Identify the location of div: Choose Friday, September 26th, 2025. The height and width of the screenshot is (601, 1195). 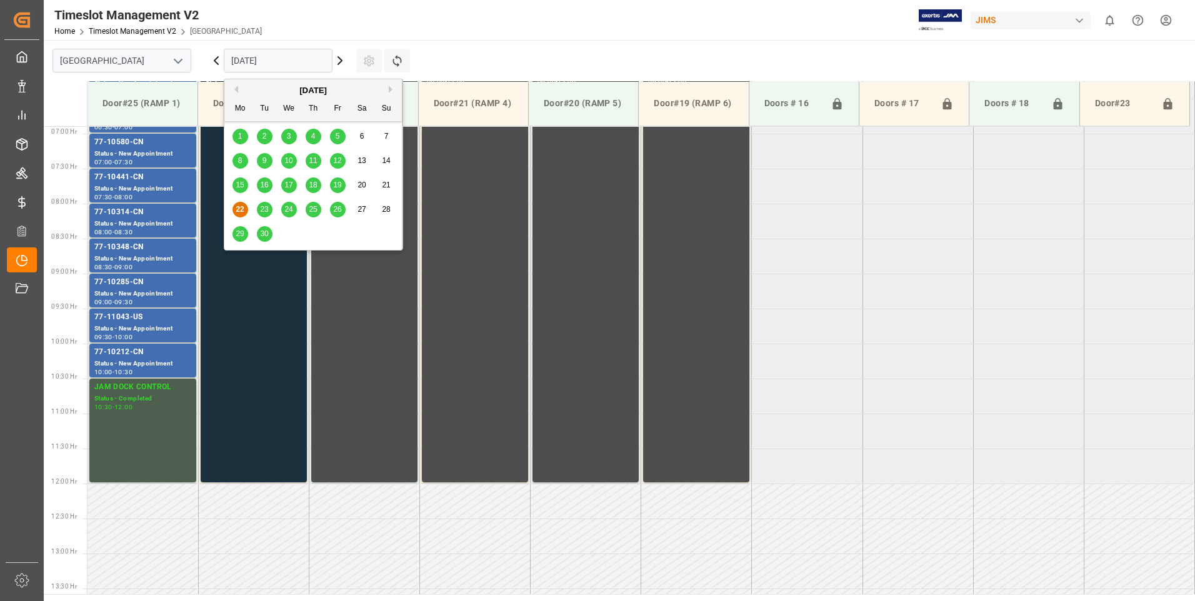
(337, 209).